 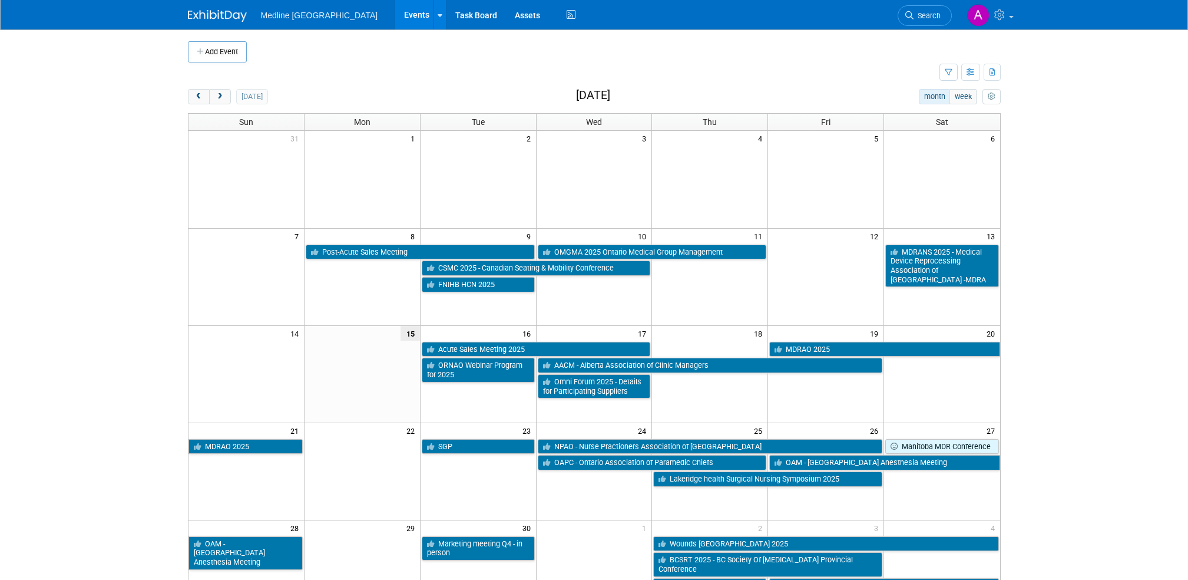 What do you see at coordinates (710, 365) in the screenshot?
I see `a: AACM - Alberta Association of Clinic Managers` at bounding box center [710, 365].